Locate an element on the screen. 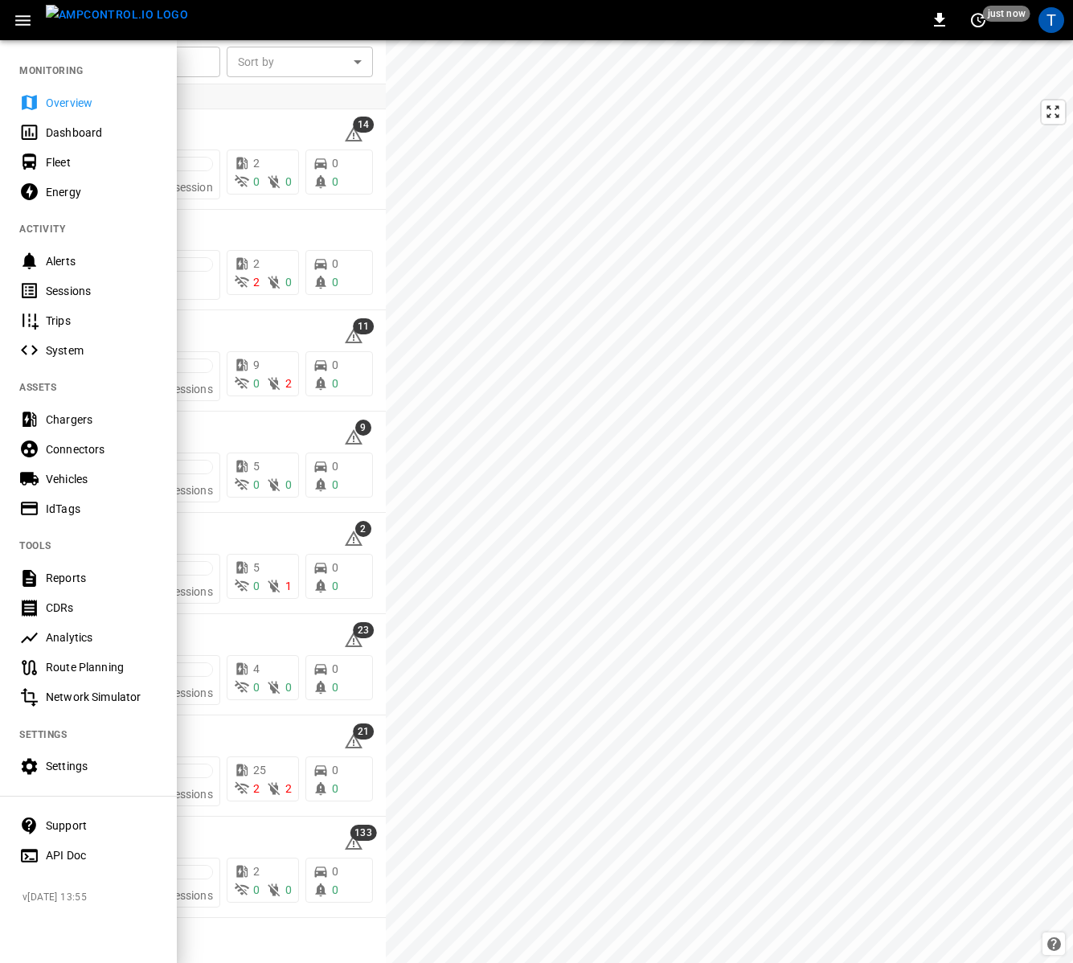  div: Trips is located at coordinates (101, 321).